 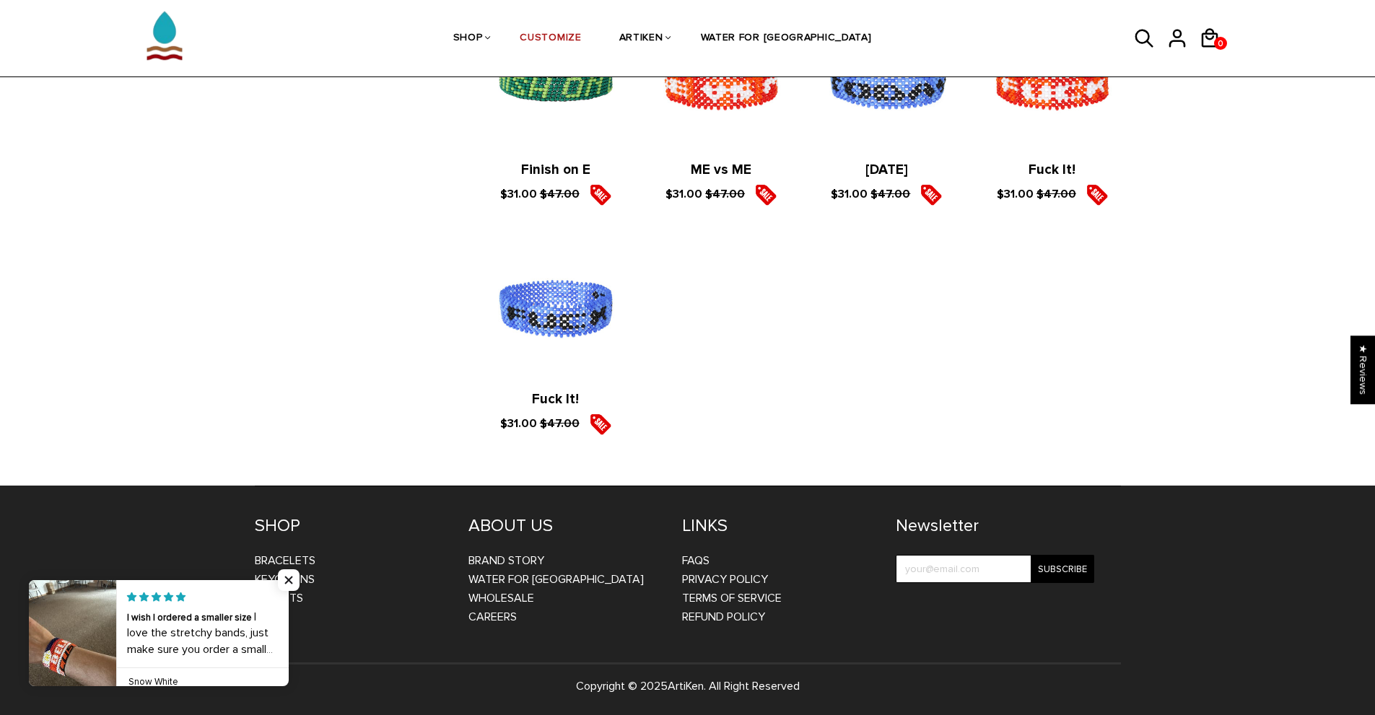 I want to click on span: 0, so click(x=1221, y=43).